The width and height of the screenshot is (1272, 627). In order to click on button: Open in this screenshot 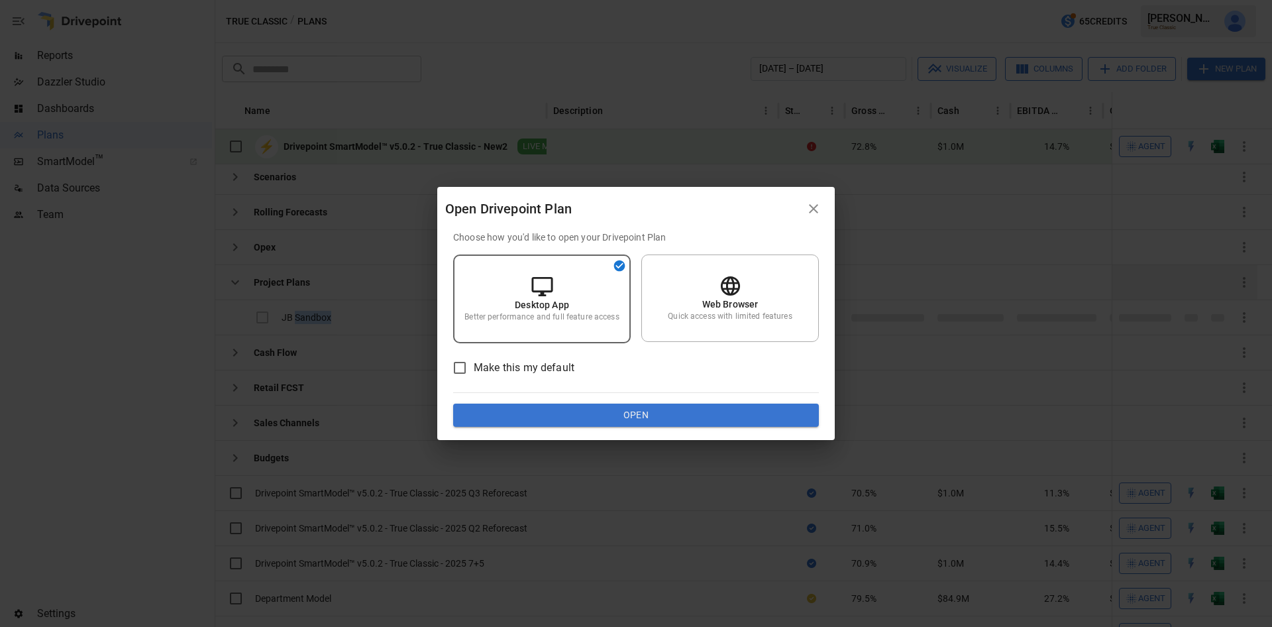, I will do `click(636, 415)`.